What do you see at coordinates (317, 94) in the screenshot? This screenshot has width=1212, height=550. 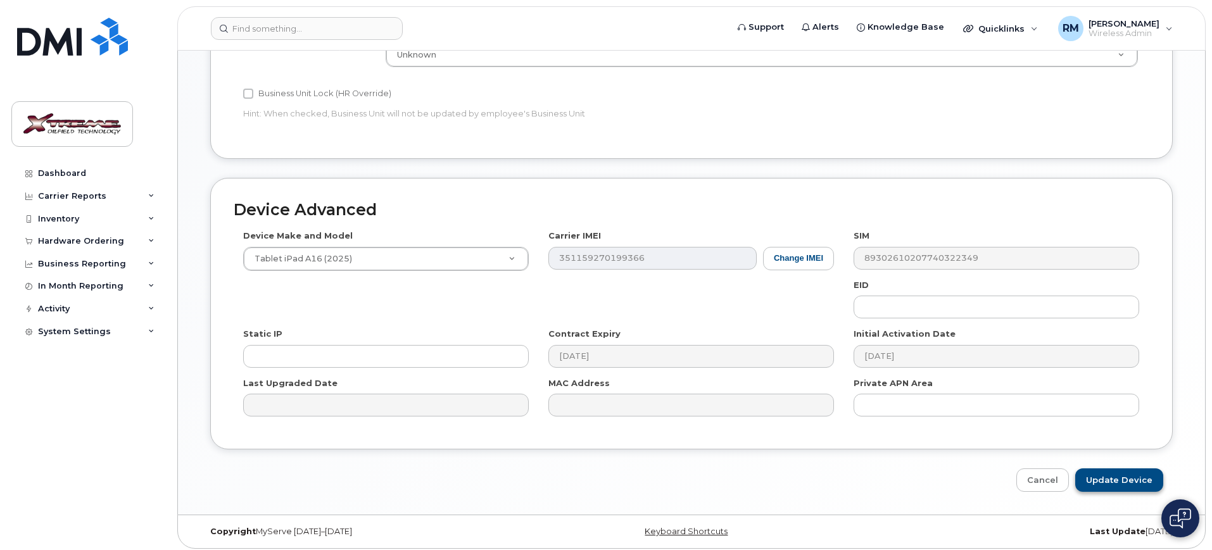 I see `label: Business Unit Lock (HR Override)` at bounding box center [317, 94].